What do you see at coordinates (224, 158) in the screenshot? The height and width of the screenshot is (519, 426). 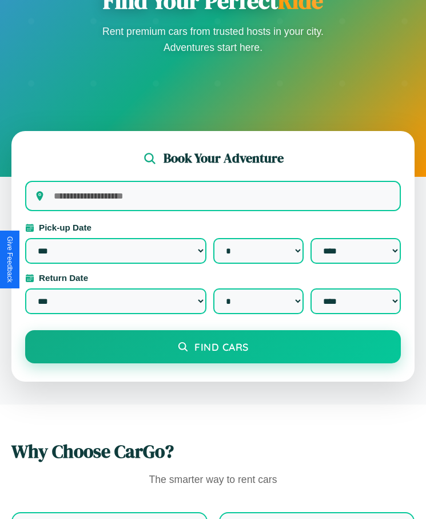 I see `h2: Book Your Adventure` at bounding box center [224, 158].